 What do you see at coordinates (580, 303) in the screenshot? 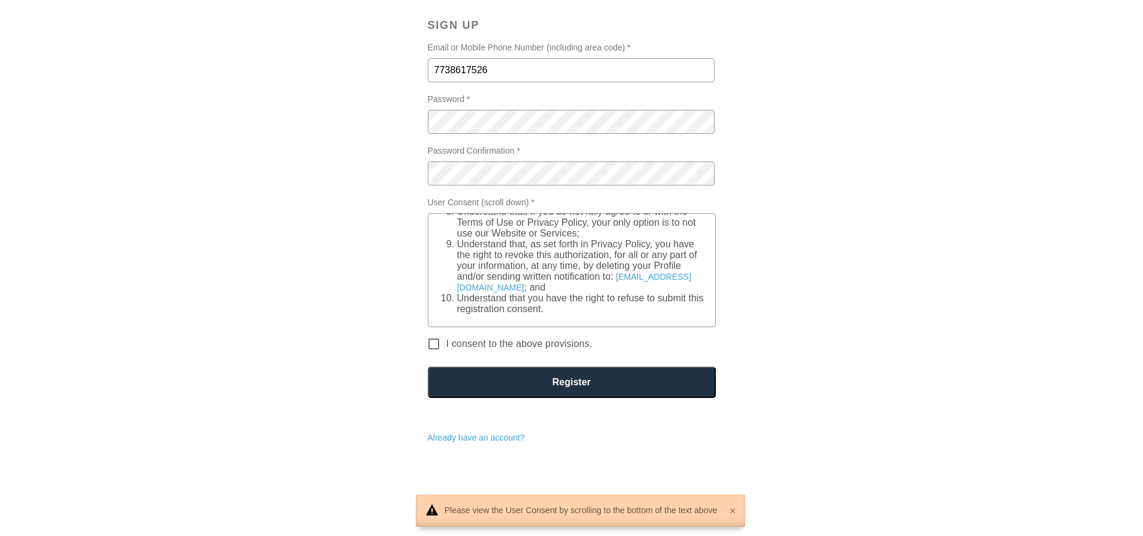
I see `span: Understand that you have the right to refuse to submit this registration consent.` at bounding box center [580, 303].